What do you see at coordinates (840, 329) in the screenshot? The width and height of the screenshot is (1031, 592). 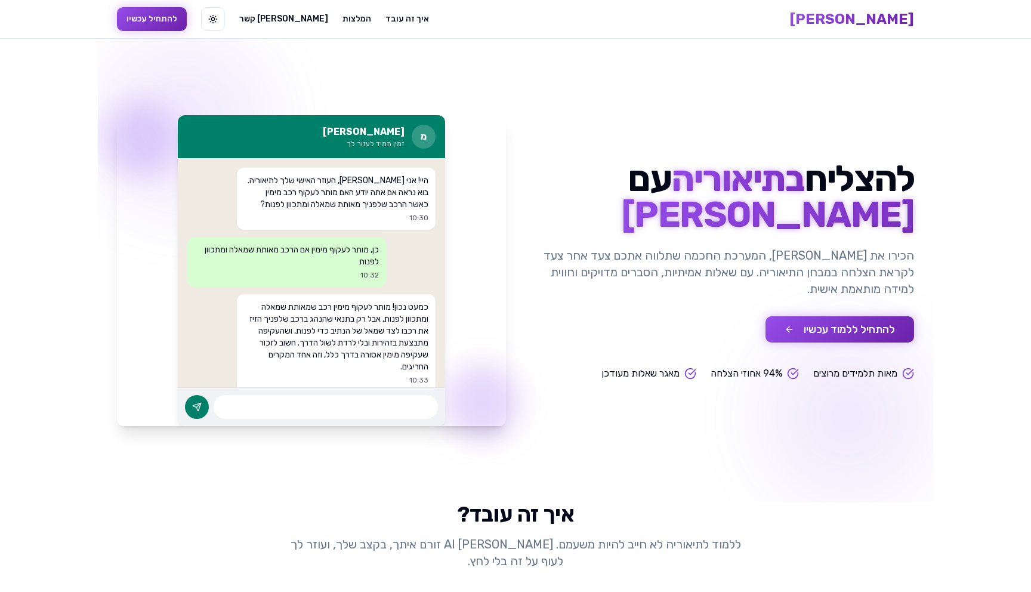 I see `a: להתחיל ללמוד עכשיו` at bounding box center [840, 329].